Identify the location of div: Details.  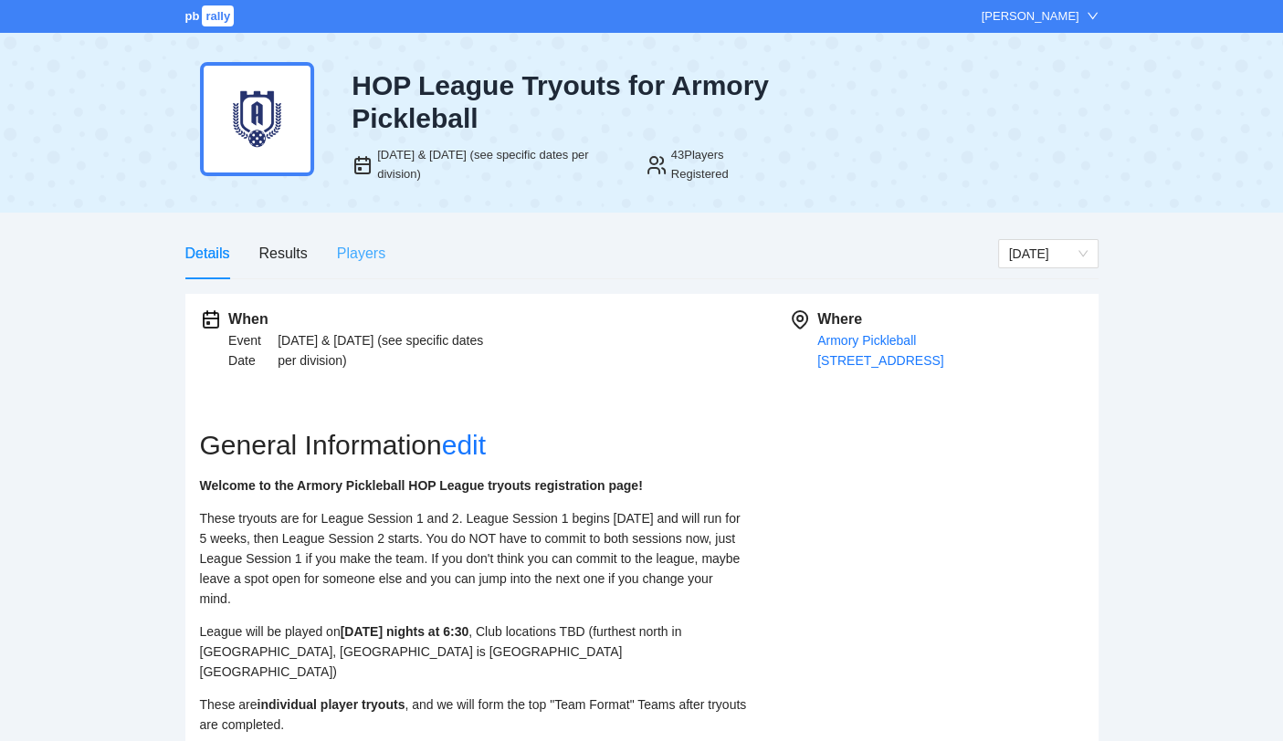
(207, 253).